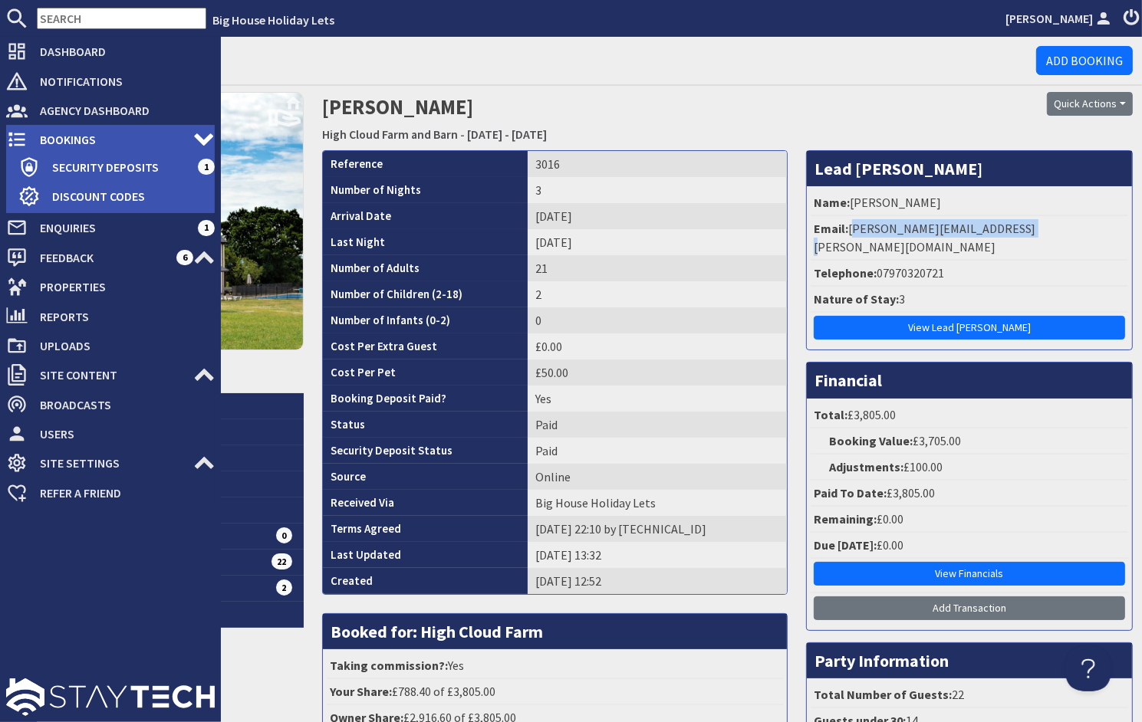 This screenshot has height=722, width=1142. Describe the element at coordinates (969, 696) in the screenshot. I see `li: 22` at that location.